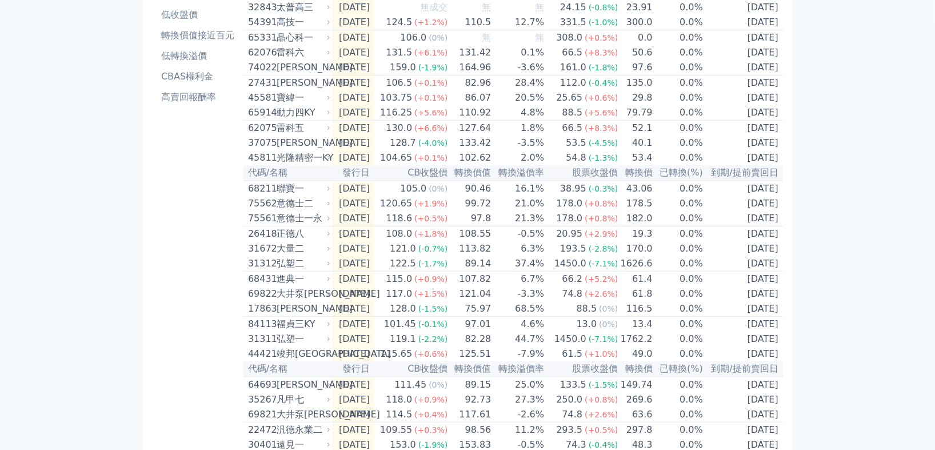  What do you see at coordinates (604, 339) in the screenshot?
I see `span: (-7.1%)` at bounding box center [604, 339].